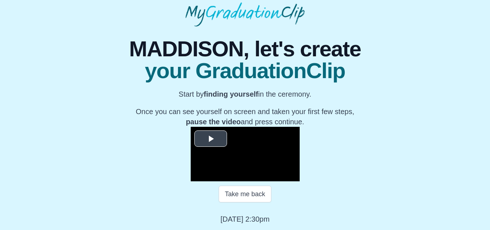  What do you see at coordinates (245, 71) in the screenshot?
I see `span: your GraduationClip` at bounding box center [245, 71].